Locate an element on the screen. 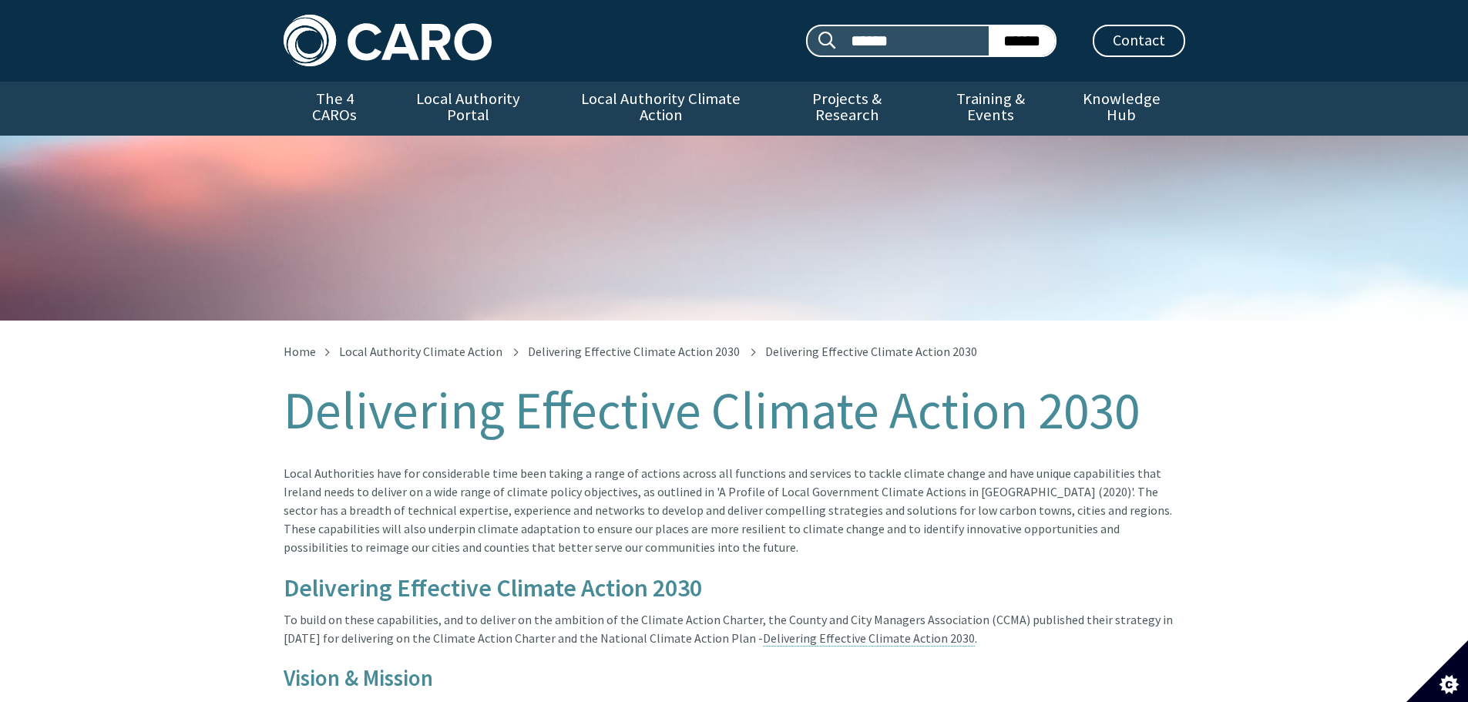 The height and width of the screenshot is (702, 1468). h3: Delivering Effective Climate Action 2030 is located at coordinates (734, 588).